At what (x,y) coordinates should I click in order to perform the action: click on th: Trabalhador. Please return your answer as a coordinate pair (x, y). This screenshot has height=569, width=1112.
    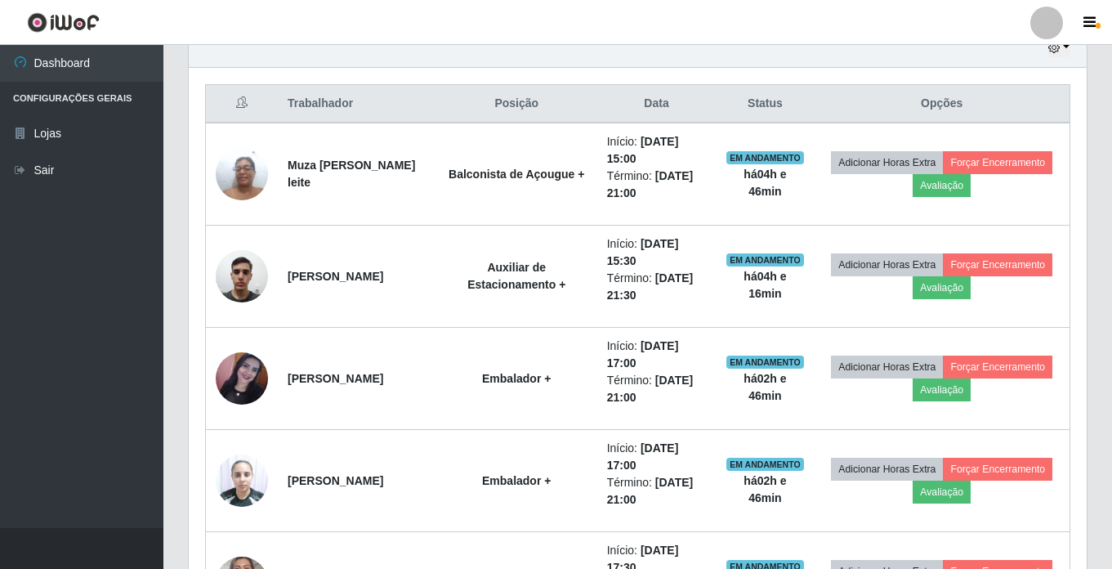
    Looking at the image, I should click on (357, 104).